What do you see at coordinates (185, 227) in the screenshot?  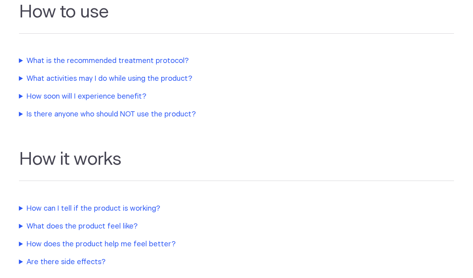 I see `summary: What does the product feel like?` at bounding box center [185, 227].